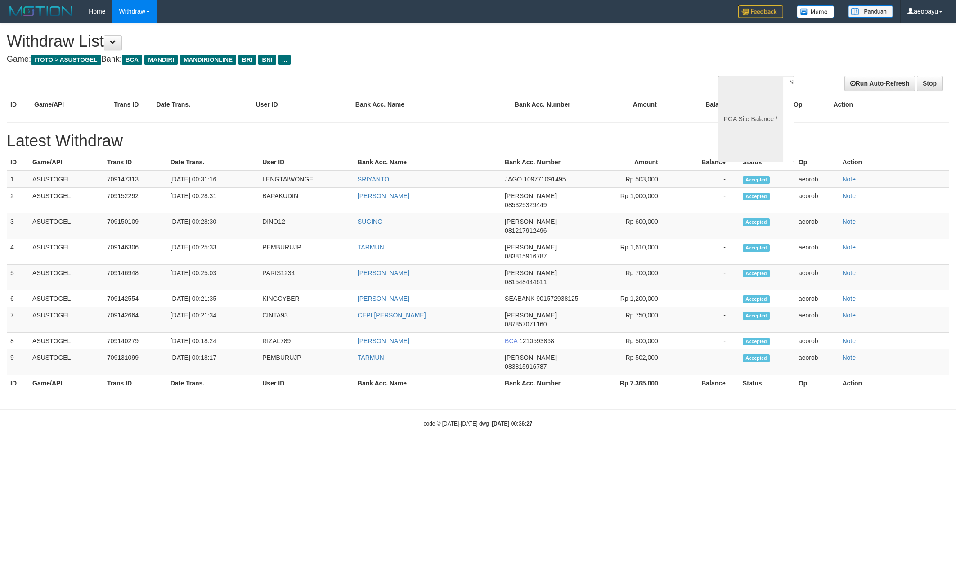 Image resolution: width=956 pixels, height=566 pixels. Describe the element at coordinates (871, 11) in the screenshot. I see `img: panduan.png` at that location.